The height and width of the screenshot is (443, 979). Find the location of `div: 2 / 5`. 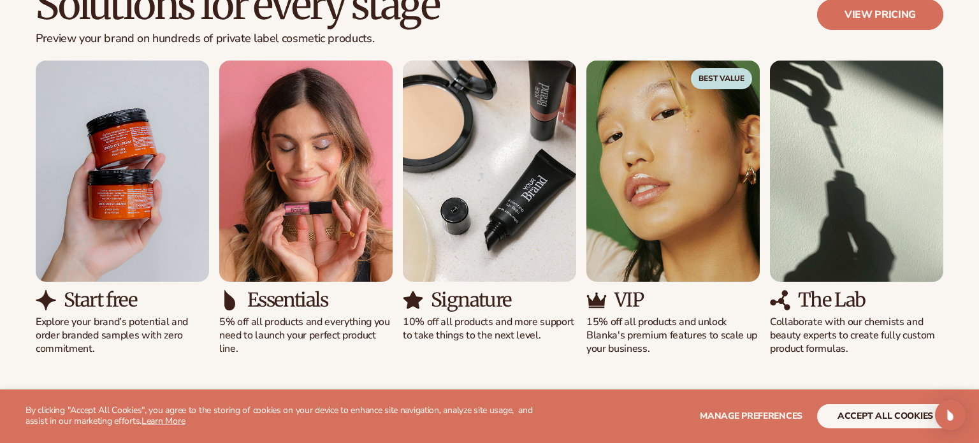

div: 2 / 5 is located at coordinates (306, 208).